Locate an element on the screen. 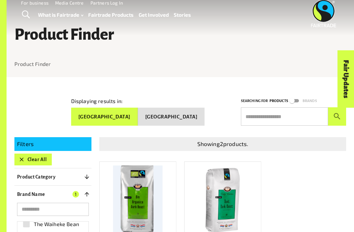 This screenshot has width=354, height=232. span: 1 is located at coordinates (76, 194).